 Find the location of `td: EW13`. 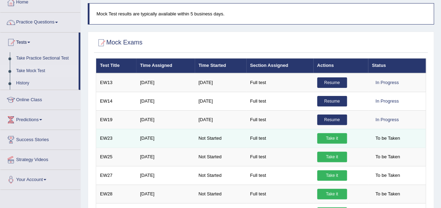

td: EW13 is located at coordinates (116, 83).